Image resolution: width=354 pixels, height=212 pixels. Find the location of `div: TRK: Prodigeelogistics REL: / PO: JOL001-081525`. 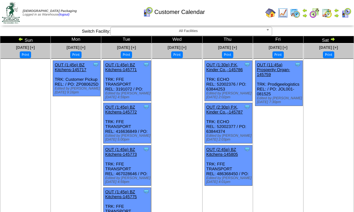

div: TRK: Prodigeelogistics REL: / PO: JOL001-081525 is located at coordinates (279, 83).